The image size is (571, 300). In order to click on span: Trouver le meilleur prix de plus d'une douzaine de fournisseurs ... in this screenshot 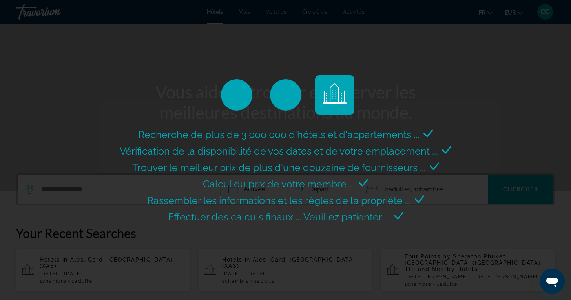, I will do `click(279, 168)`.